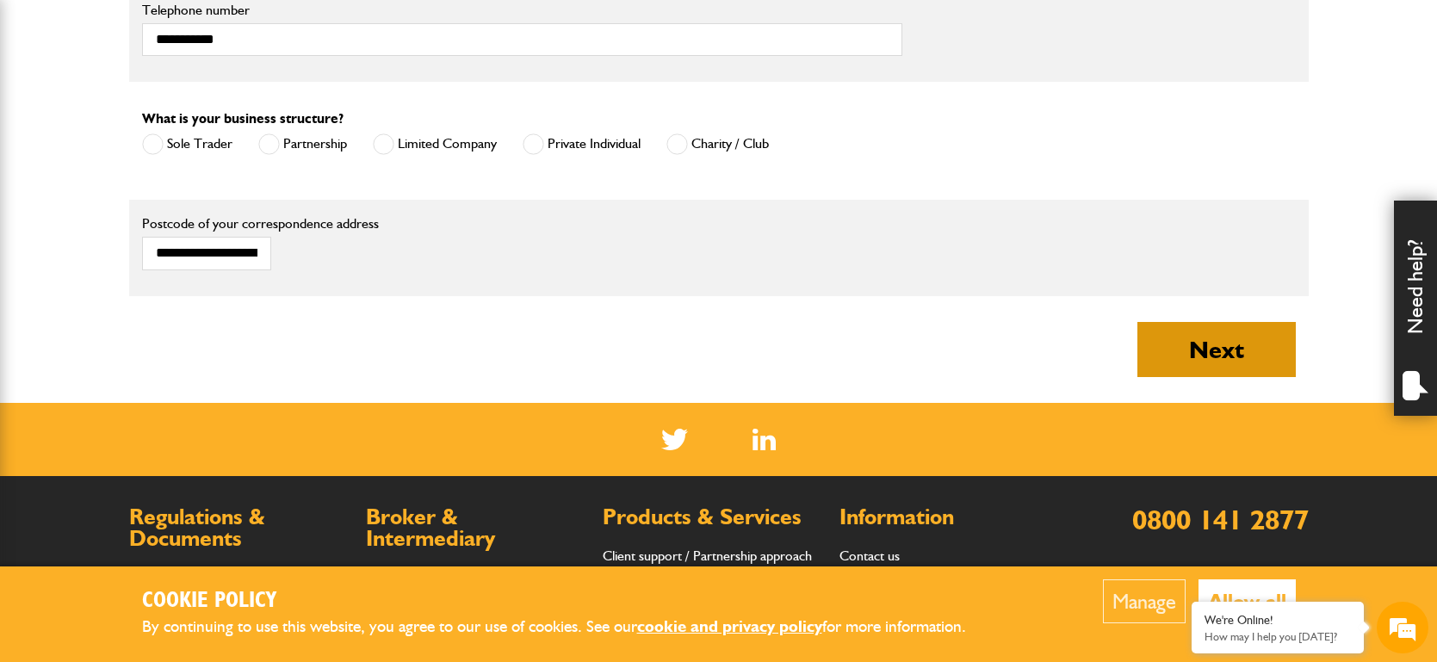  What do you see at coordinates (568, 627) in the screenshot?
I see `p: By continuing to use this website, you agree to our use of cookies. See our for more information.` at bounding box center [568, 627].